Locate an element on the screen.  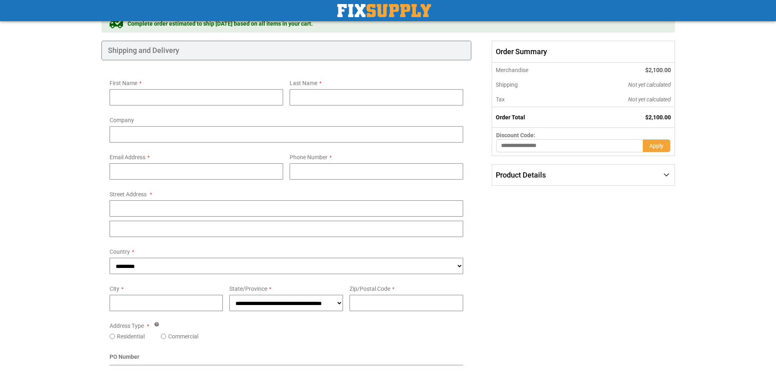
span: First Name is located at coordinates (123, 83).